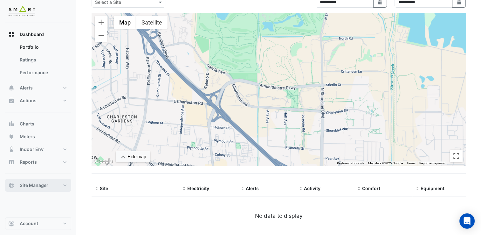  Describe the element at coordinates (11, 149) in the screenshot. I see `app-icon: Indoor Env` at that location.